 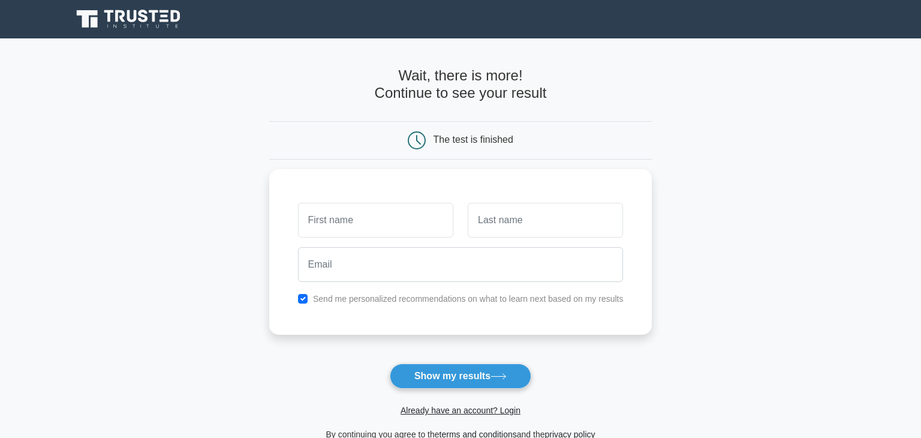 I want to click on button: Show my results, so click(x=460, y=376).